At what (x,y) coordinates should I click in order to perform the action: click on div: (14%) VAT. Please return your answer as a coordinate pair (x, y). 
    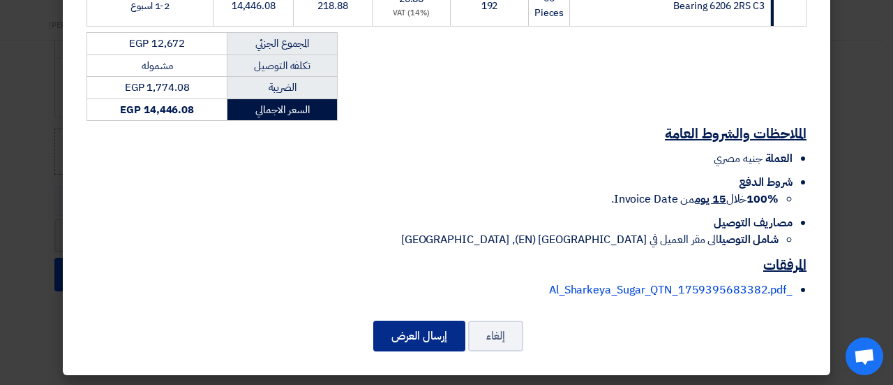
    Looking at the image, I should click on (411, 13).